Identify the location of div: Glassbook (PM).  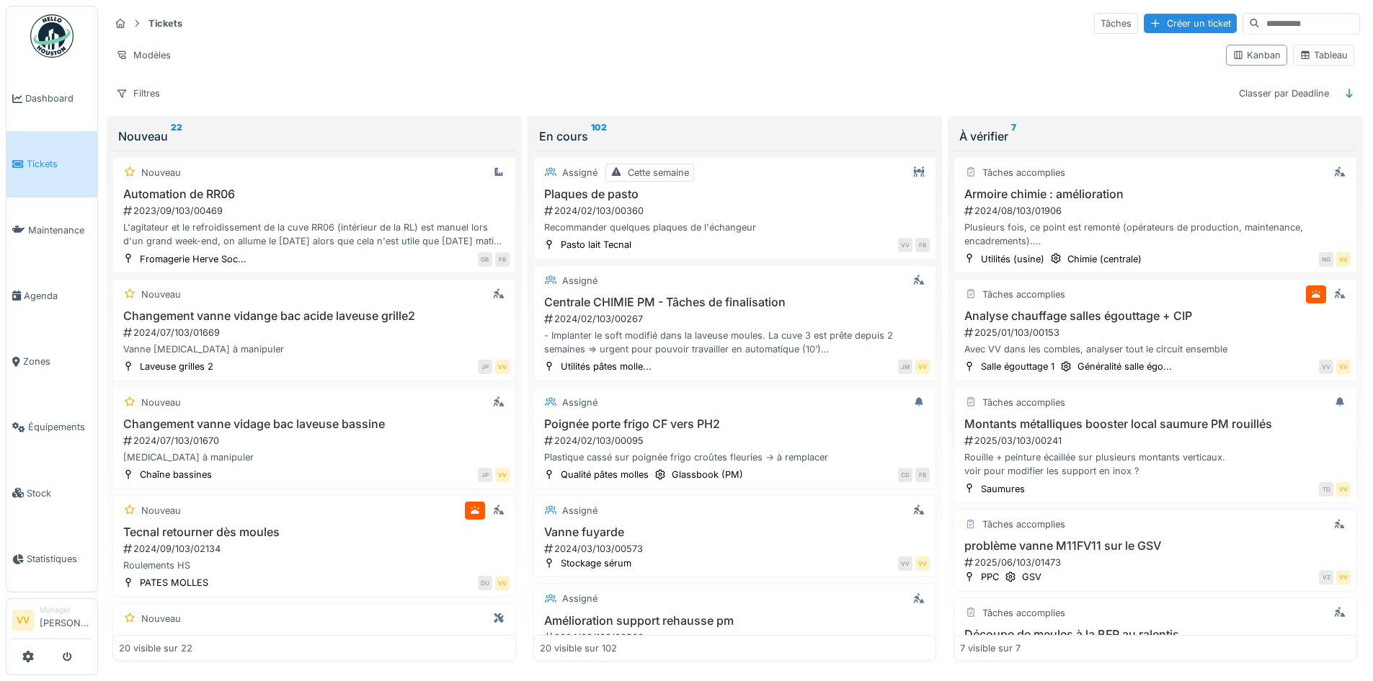
(707, 474).